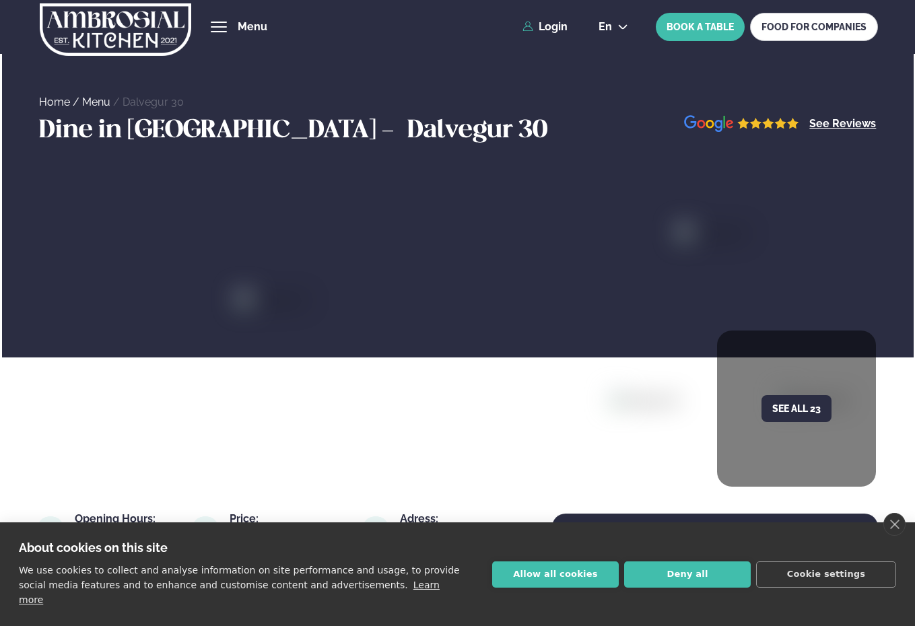 This screenshot has height=626, width=915. What do you see at coordinates (606, 27) in the screenshot?
I see `span: en` at bounding box center [606, 27].